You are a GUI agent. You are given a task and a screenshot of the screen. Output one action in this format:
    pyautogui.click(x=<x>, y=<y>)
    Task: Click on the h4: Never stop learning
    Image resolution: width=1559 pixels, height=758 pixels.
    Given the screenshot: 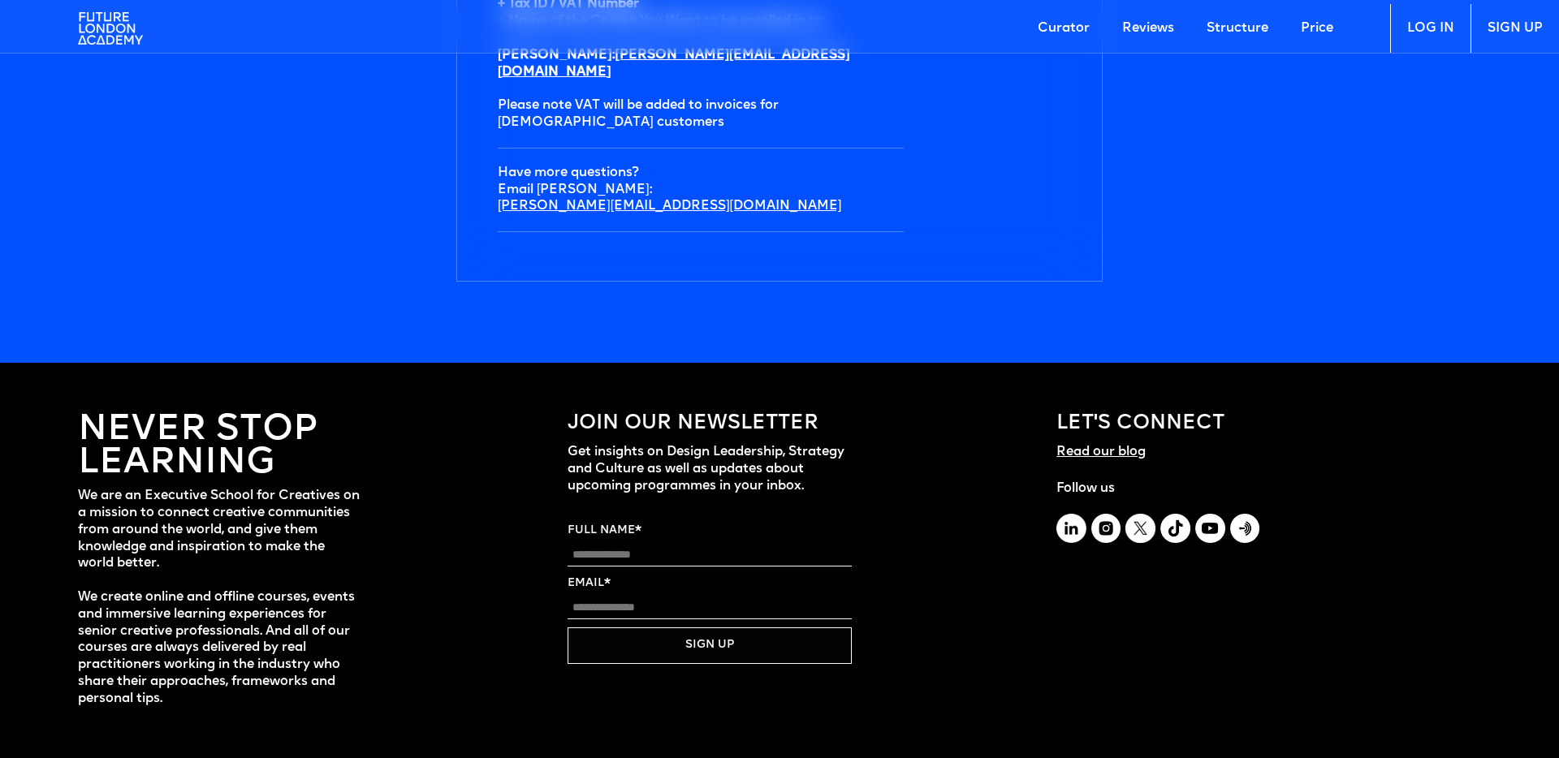 What is the action you would take?
    pyautogui.click(x=220, y=446)
    